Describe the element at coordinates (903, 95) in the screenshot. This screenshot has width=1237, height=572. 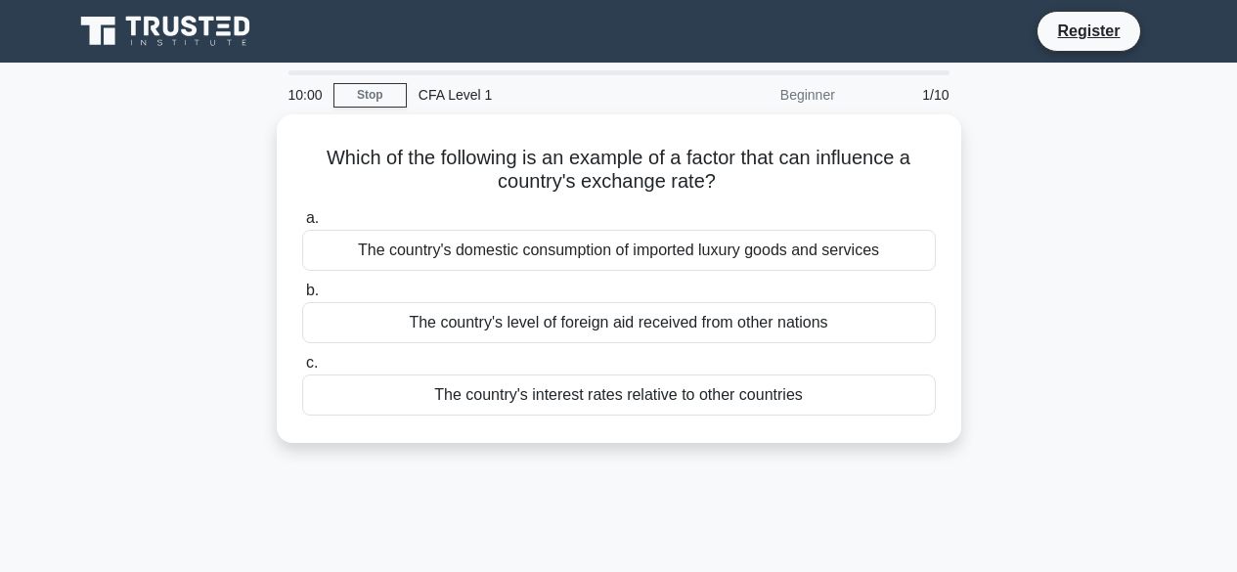
I see `div: 1/10` at that location.